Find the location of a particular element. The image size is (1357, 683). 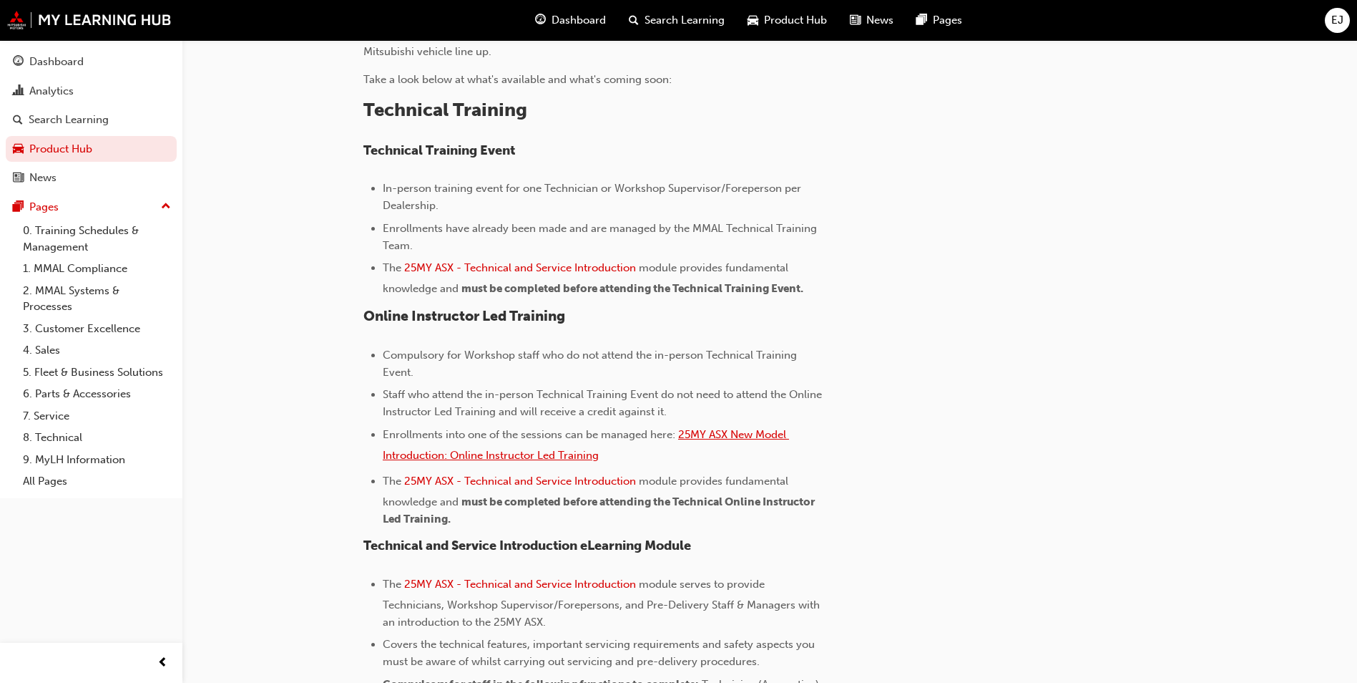

a: 9. MyLH Information is located at coordinates (97, 459).